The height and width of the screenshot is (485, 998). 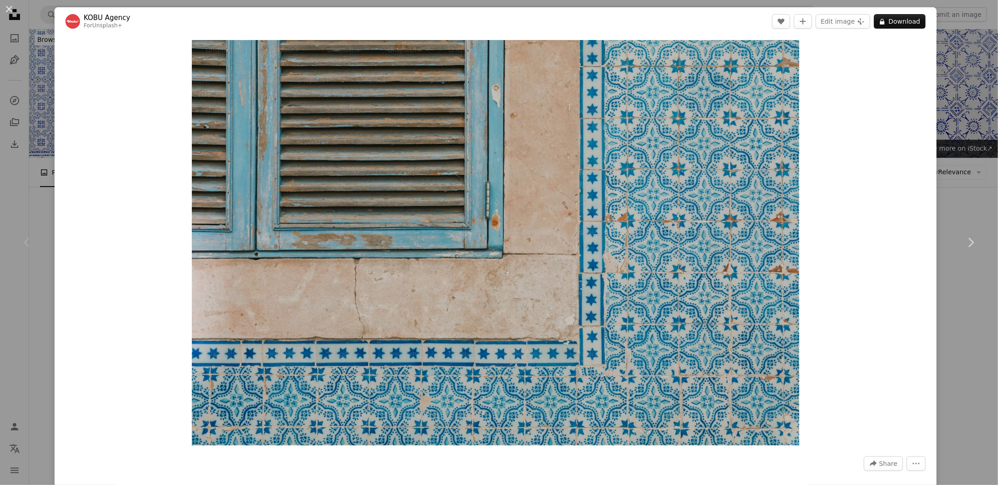 What do you see at coordinates (73, 21) in the screenshot?
I see `img: Go to KOBU Agency's profile` at bounding box center [73, 21].